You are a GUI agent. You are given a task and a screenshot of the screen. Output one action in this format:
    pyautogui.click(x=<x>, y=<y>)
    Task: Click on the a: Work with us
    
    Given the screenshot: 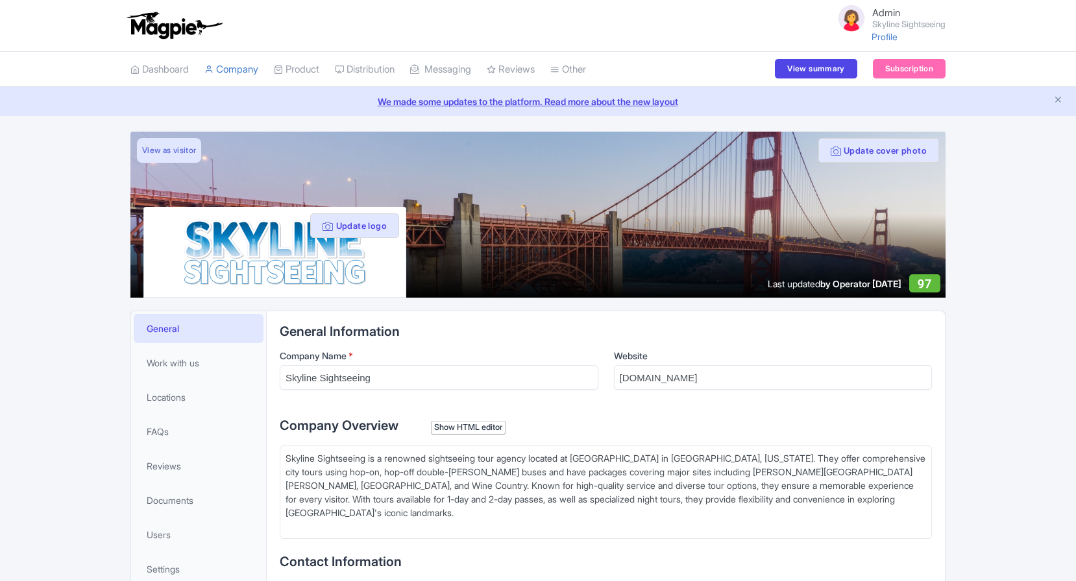 What is the action you would take?
    pyautogui.click(x=199, y=363)
    